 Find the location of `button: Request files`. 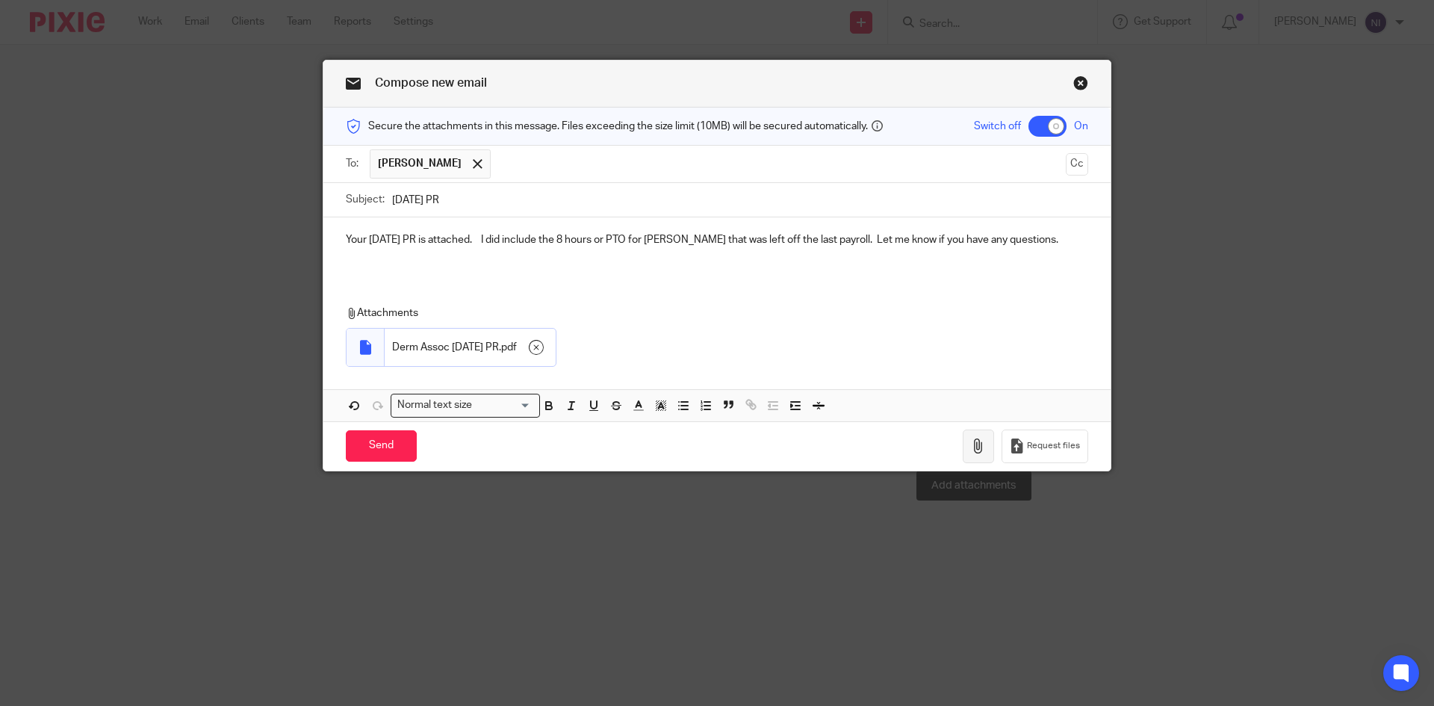

button: Request files is located at coordinates (1045, 446).